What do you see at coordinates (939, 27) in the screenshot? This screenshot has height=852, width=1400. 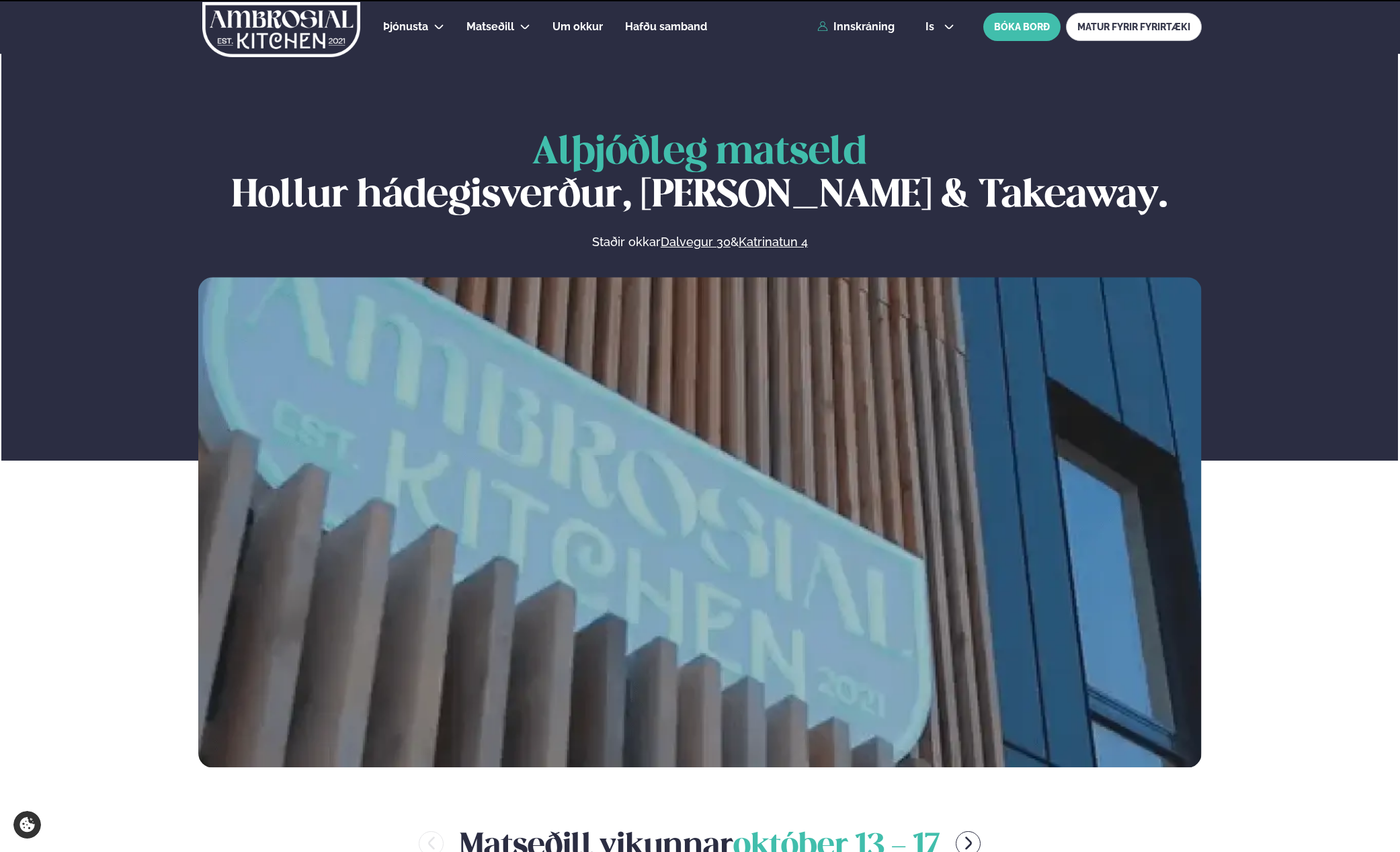 I see `button: is` at bounding box center [939, 27].